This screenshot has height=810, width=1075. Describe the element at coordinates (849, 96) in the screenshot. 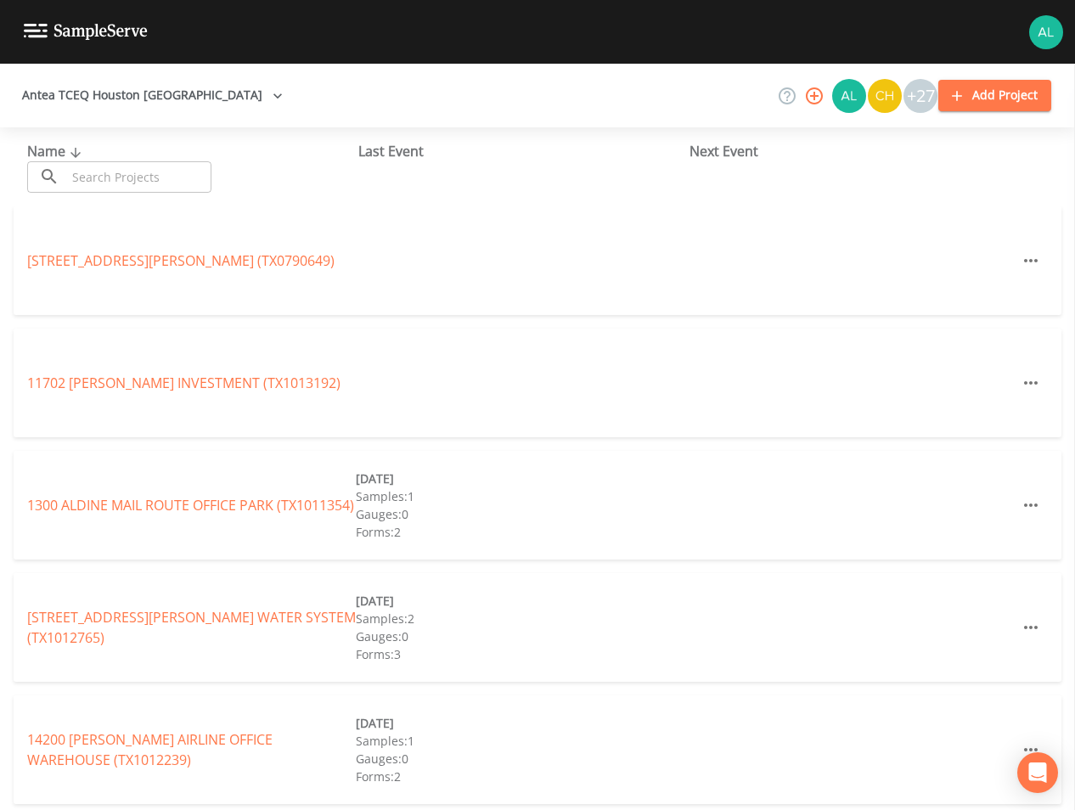

I see `div: Alaina Hahn` at that location.